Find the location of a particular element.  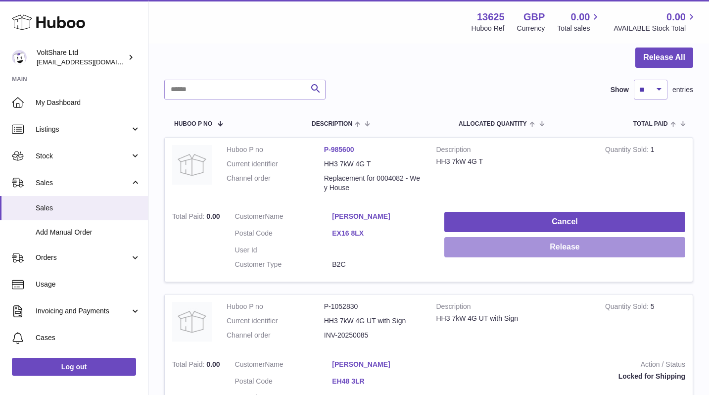

div: HH3 7kW 4G T is located at coordinates (513, 161).